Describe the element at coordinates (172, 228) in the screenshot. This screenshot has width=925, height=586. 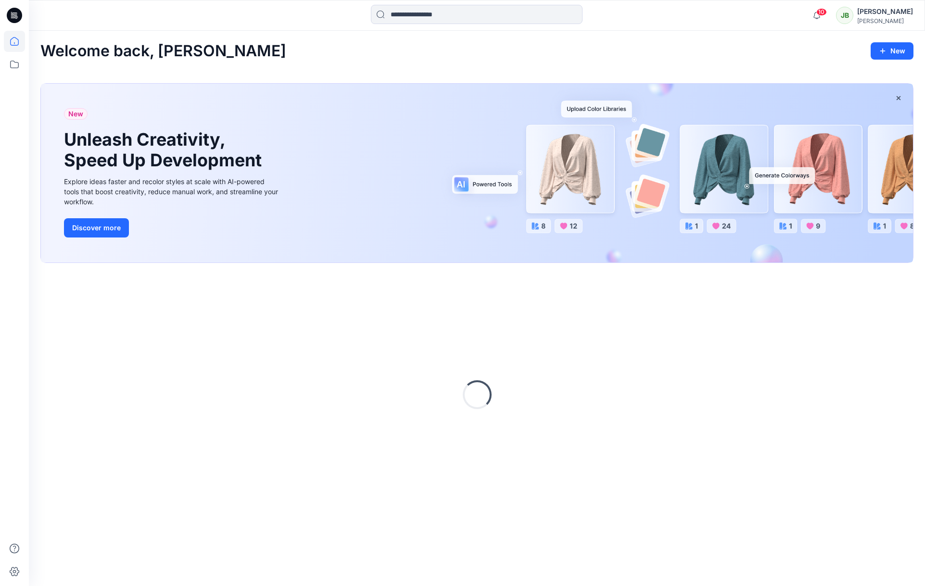
I see `a: Discover more` at that location.